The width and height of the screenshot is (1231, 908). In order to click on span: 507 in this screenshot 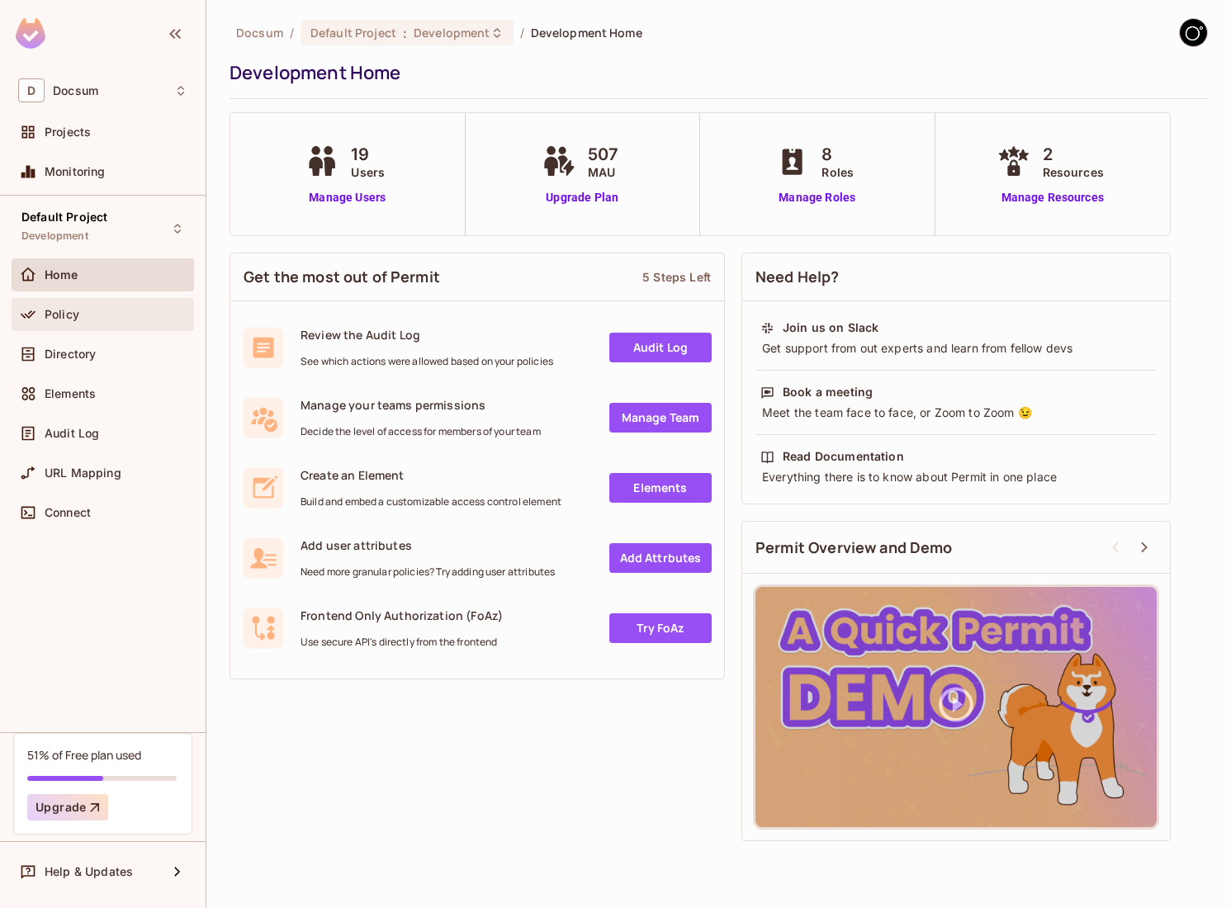, I will do `click(603, 154)`.